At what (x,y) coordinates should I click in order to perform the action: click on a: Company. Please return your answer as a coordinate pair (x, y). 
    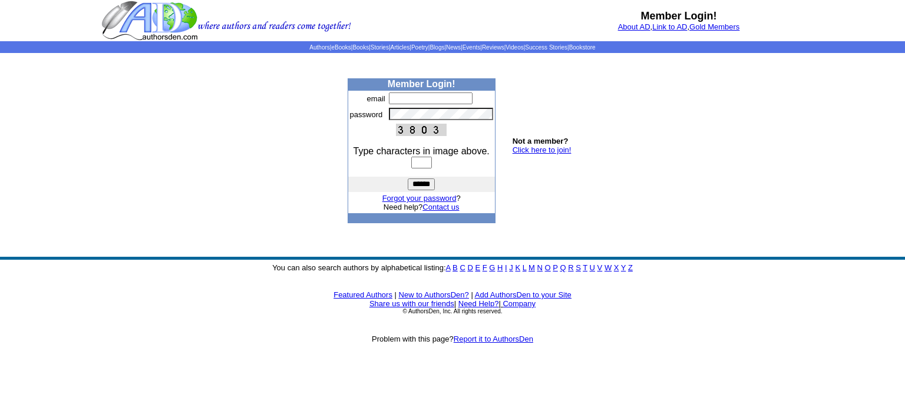
    Looking at the image, I should click on (519, 303).